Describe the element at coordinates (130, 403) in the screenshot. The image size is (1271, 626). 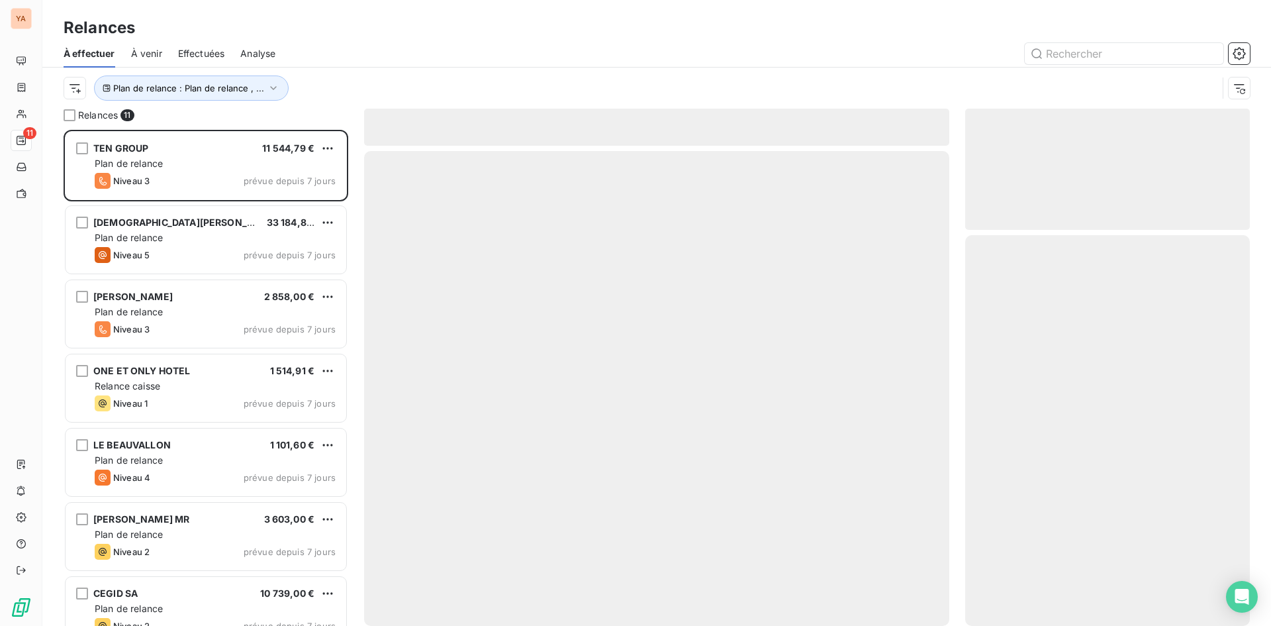
I see `span: Niveau 1` at that location.